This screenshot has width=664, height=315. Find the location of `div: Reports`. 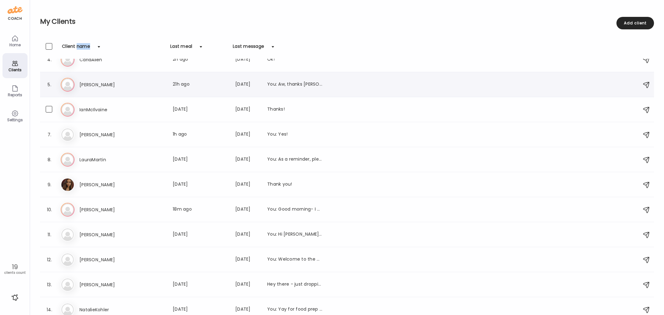

div: Reports is located at coordinates (15, 95).